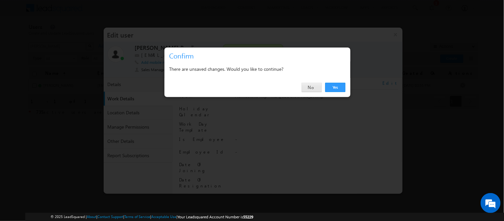 The width and height of the screenshot is (504, 221). I want to click on span: 55229, so click(248, 217).